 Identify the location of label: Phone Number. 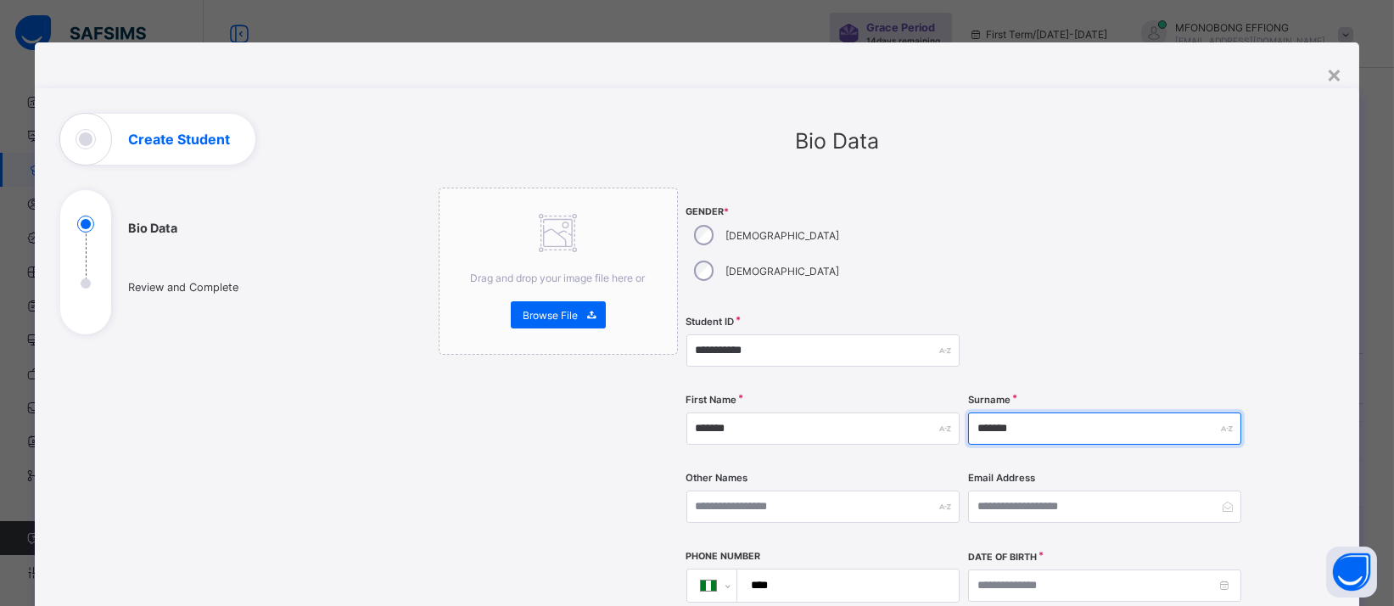
(724, 556).